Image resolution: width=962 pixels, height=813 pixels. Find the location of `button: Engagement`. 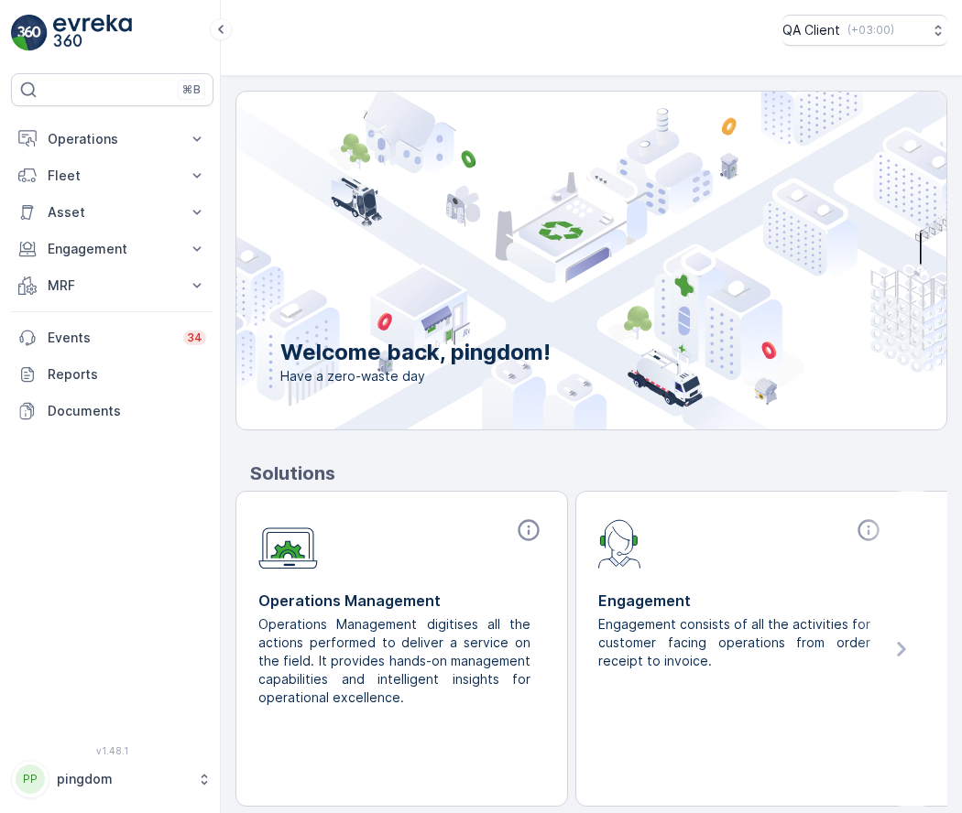

button: Engagement is located at coordinates (112, 249).